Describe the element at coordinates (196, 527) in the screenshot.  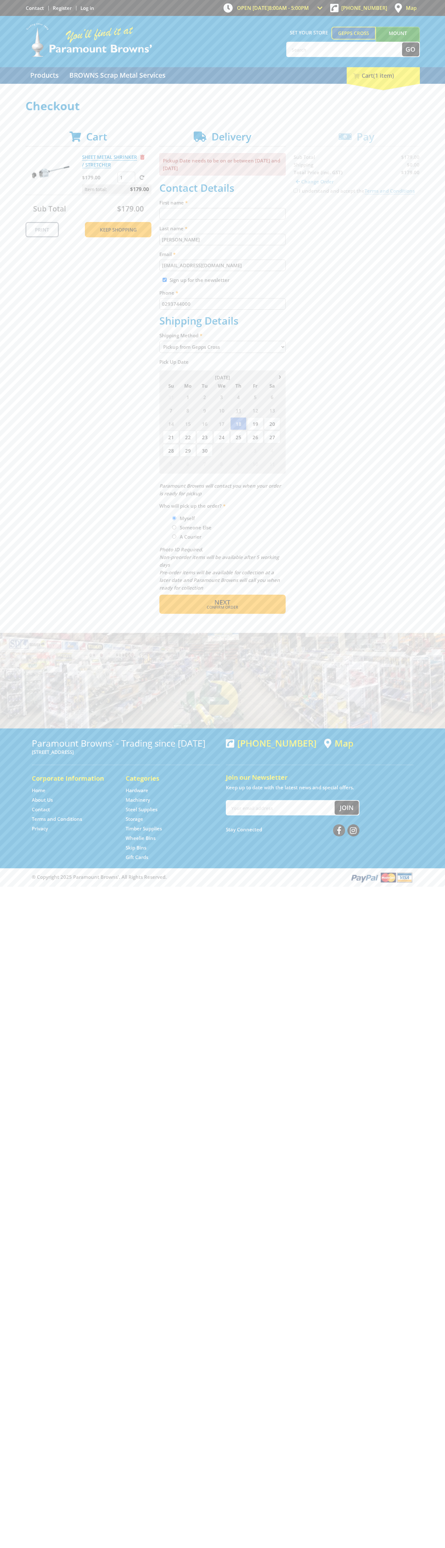
I see `label: Someone Else` at that location.